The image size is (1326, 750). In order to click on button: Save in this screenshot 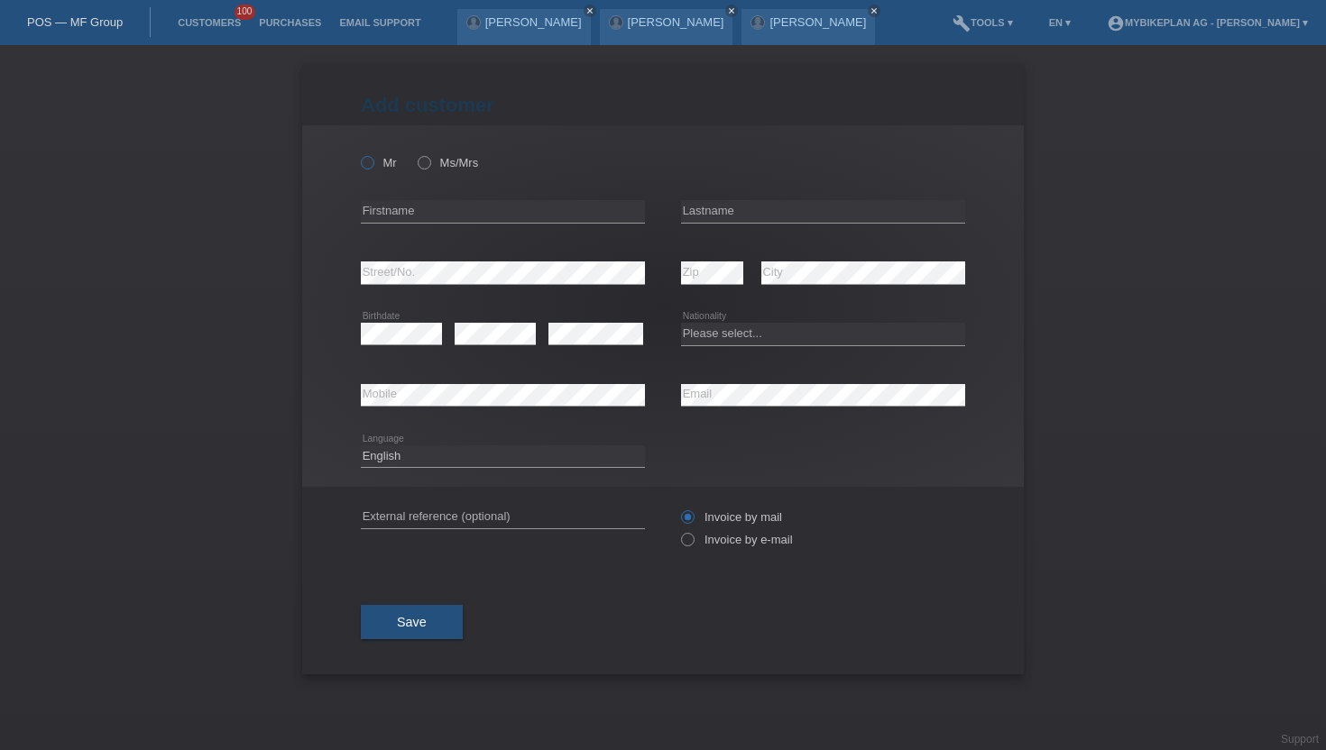, I will do `click(411, 622)`.